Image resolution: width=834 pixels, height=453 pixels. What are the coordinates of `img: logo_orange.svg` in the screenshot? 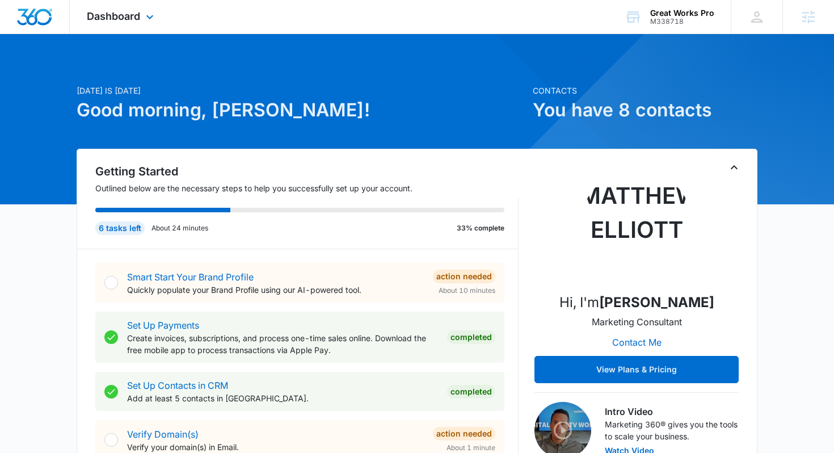 It's located at (23, 23).